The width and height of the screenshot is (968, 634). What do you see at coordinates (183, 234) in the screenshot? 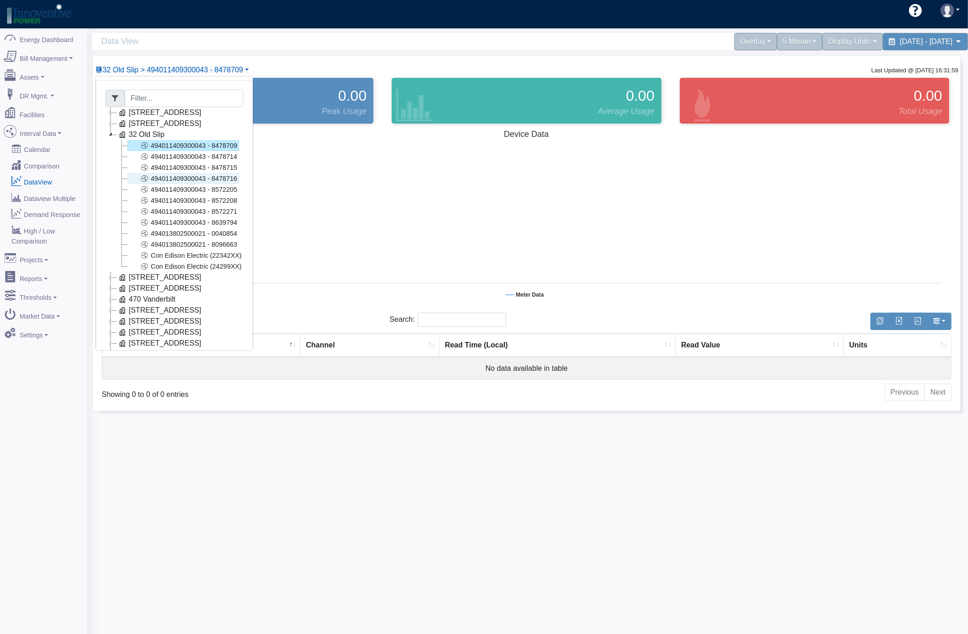
I see `a: 494013802500021 - 0040854` at bounding box center [183, 234].